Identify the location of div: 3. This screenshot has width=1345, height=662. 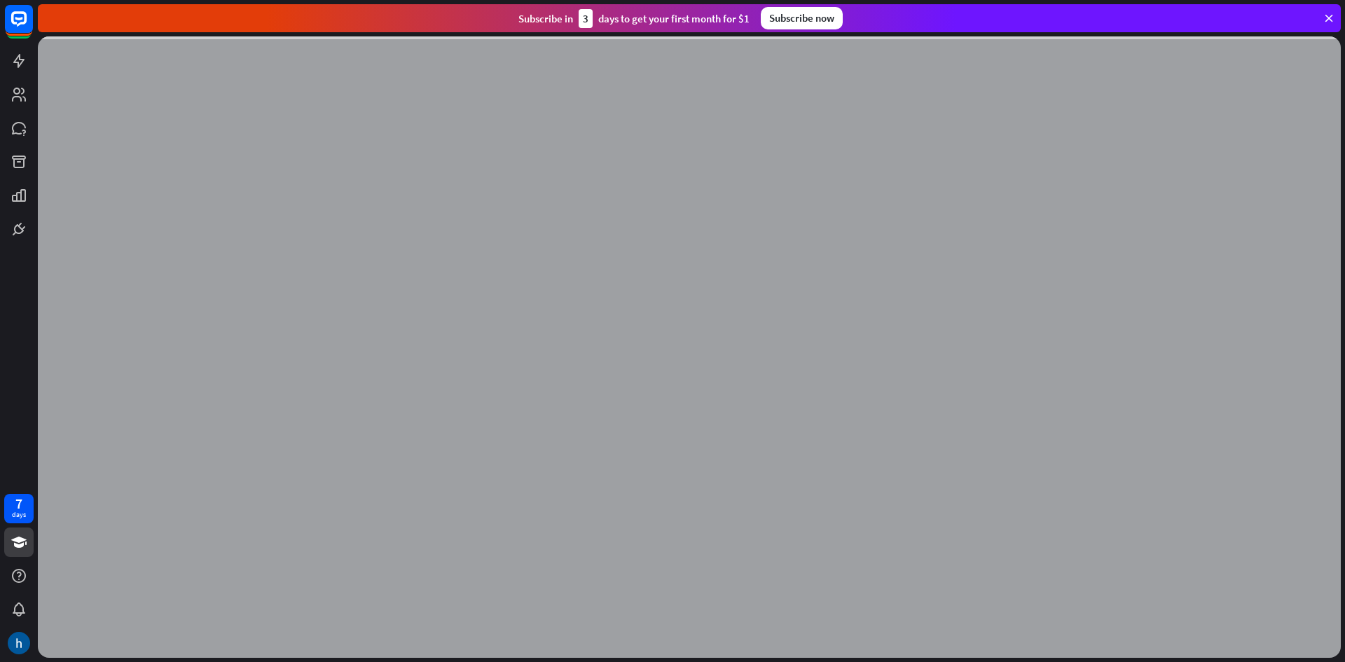
(586, 18).